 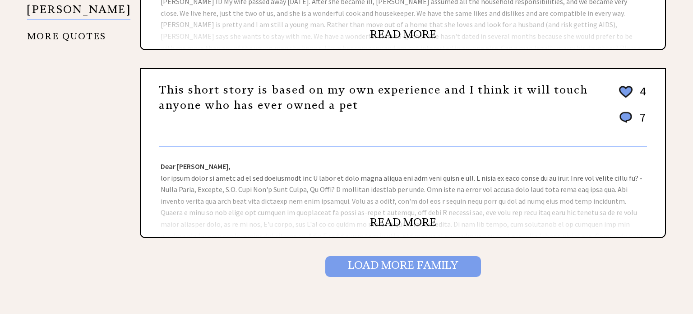 What do you see at coordinates (626, 92) in the screenshot?
I see `img: heart_outline%202.png` at bounding box center [626, 92].